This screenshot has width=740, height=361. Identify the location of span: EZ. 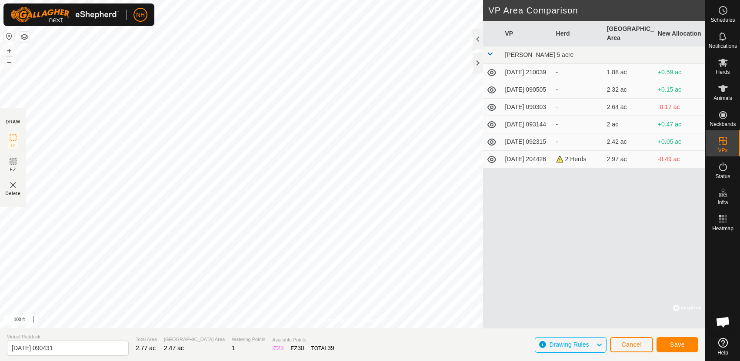
(13, 169).